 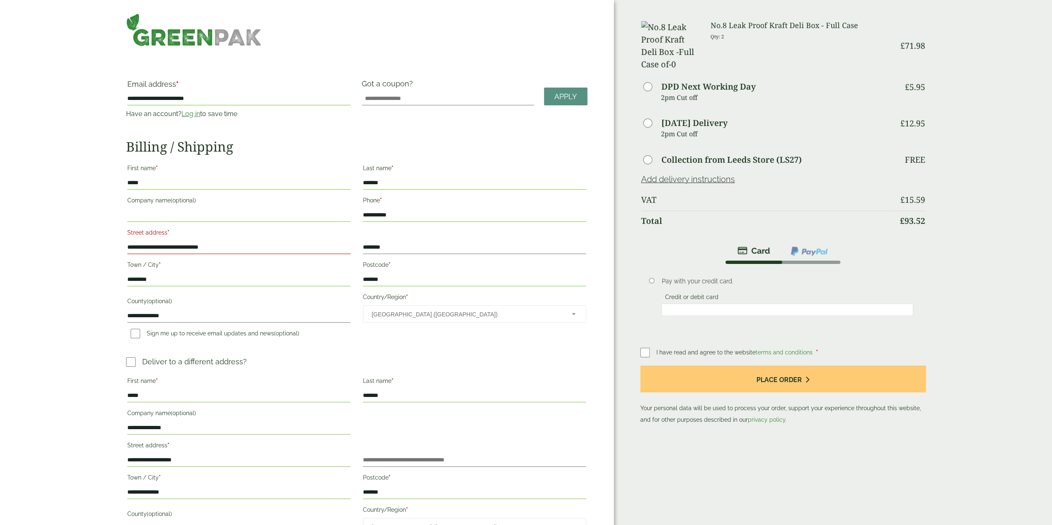 What do you see at coordinates (466, 314) in the screenshot?
I see `span: United Kingdom (UK)` at bounding box center [466, 314].